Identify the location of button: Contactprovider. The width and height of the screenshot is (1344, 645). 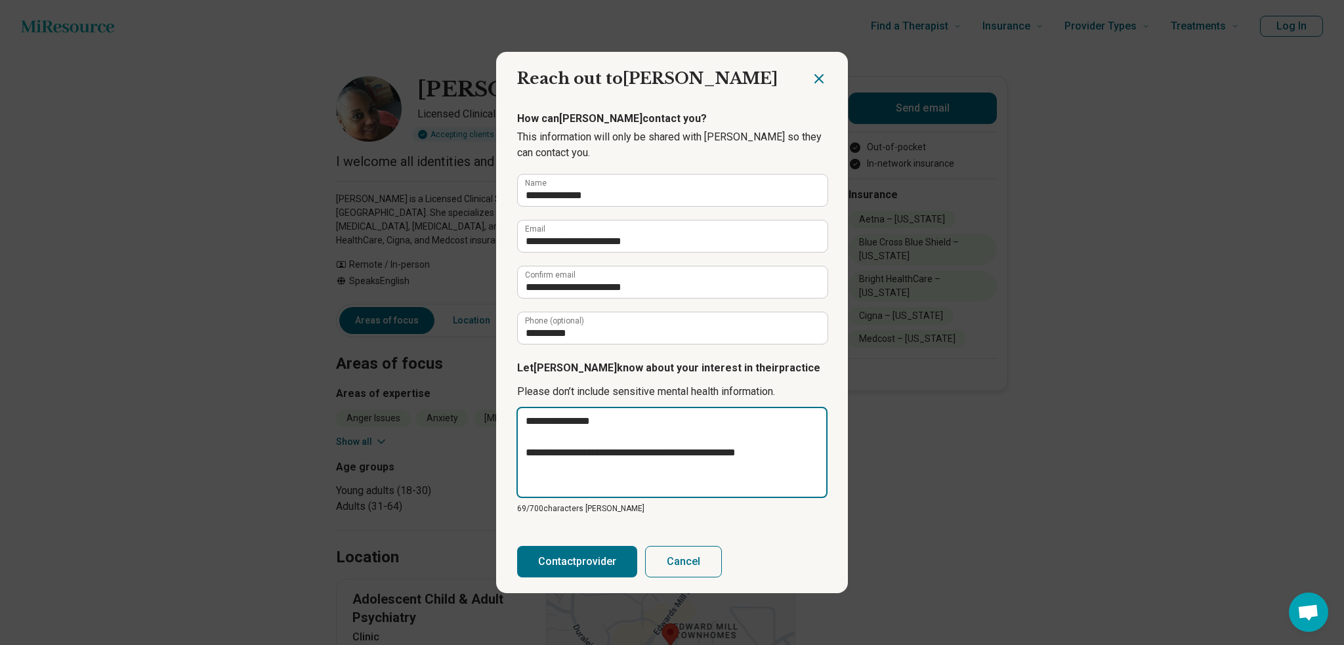
(577, 562).